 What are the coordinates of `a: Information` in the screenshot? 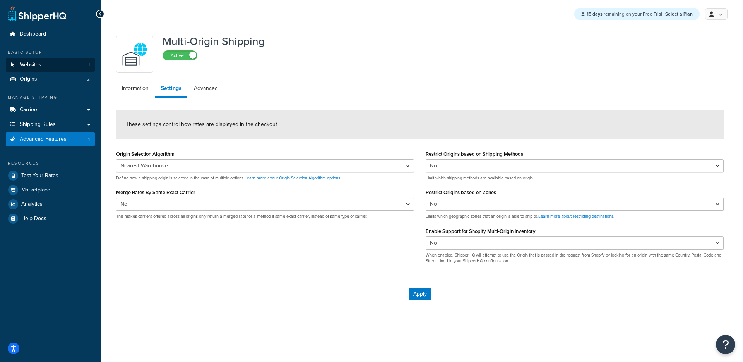 It's located at (135, 88).